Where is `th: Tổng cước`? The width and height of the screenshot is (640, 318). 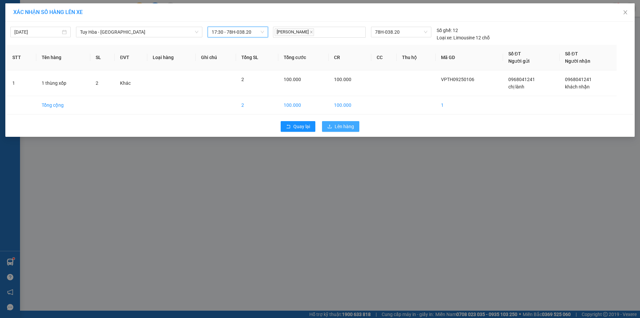
th: Tổng cước is located at coordinates (303, 57).